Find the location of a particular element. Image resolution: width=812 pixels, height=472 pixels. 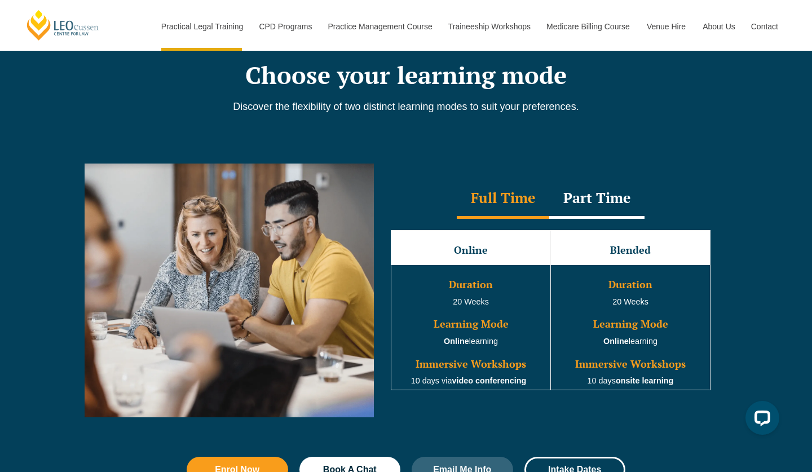

span: Duration is located at coordinates (471, 284).